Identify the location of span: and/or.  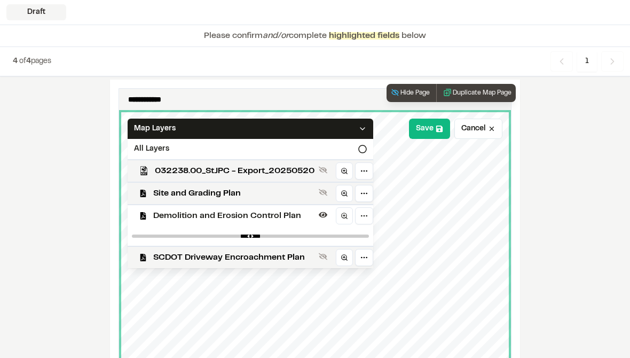
(276, 36).